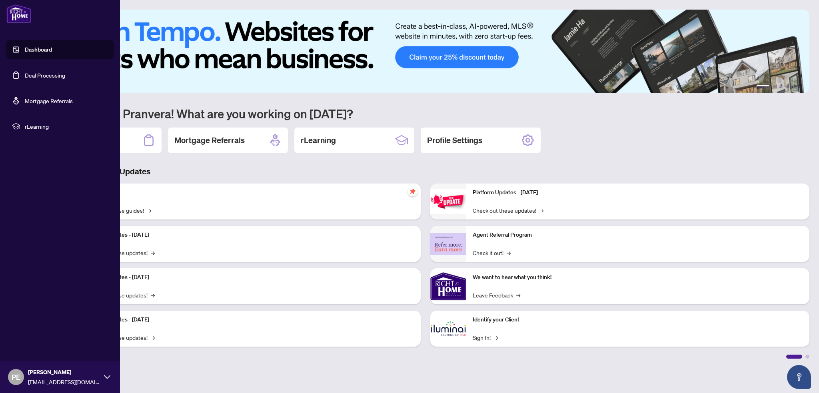  I want to click on a: Sign In!→, so click(485, 337).